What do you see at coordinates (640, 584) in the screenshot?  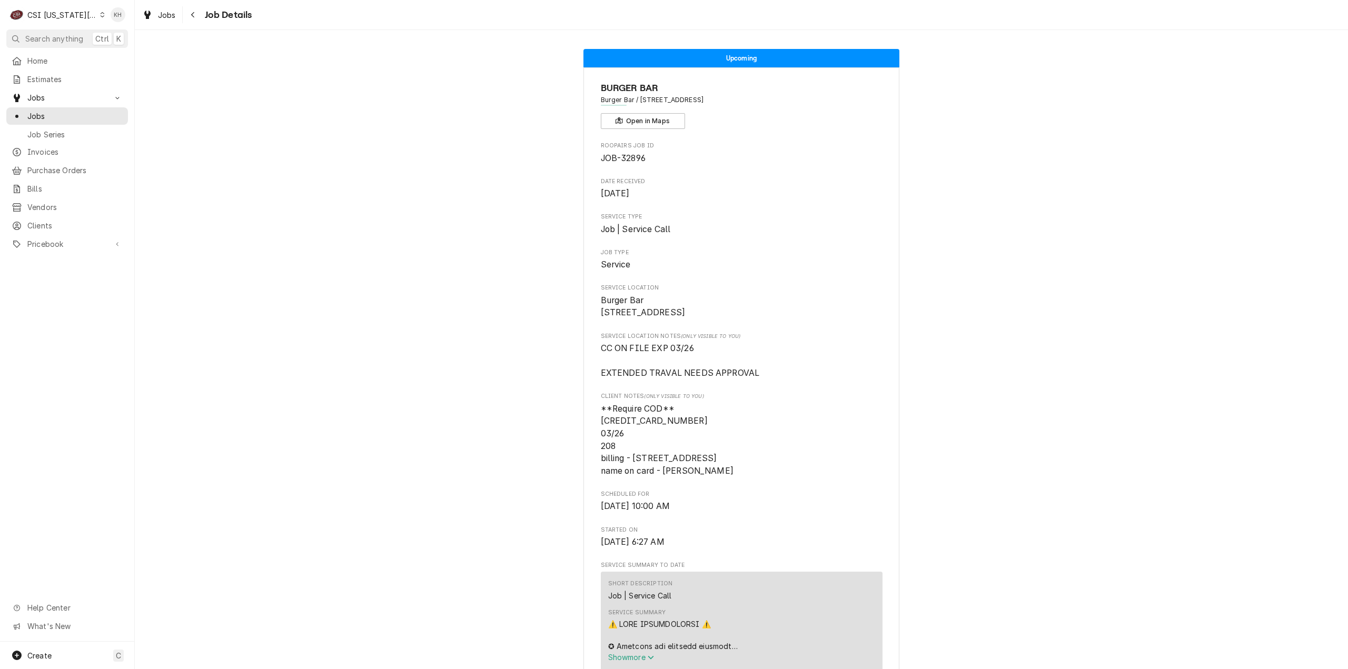 I see `div: Short Description` at bounding box center [640, 584].